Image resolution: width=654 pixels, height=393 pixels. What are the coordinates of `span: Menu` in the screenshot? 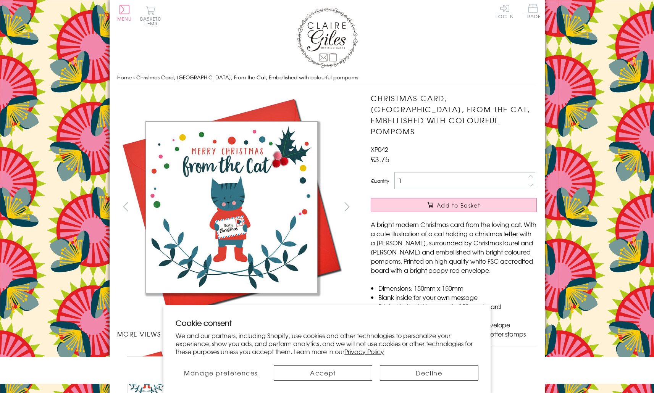 It's located at (124, 19).